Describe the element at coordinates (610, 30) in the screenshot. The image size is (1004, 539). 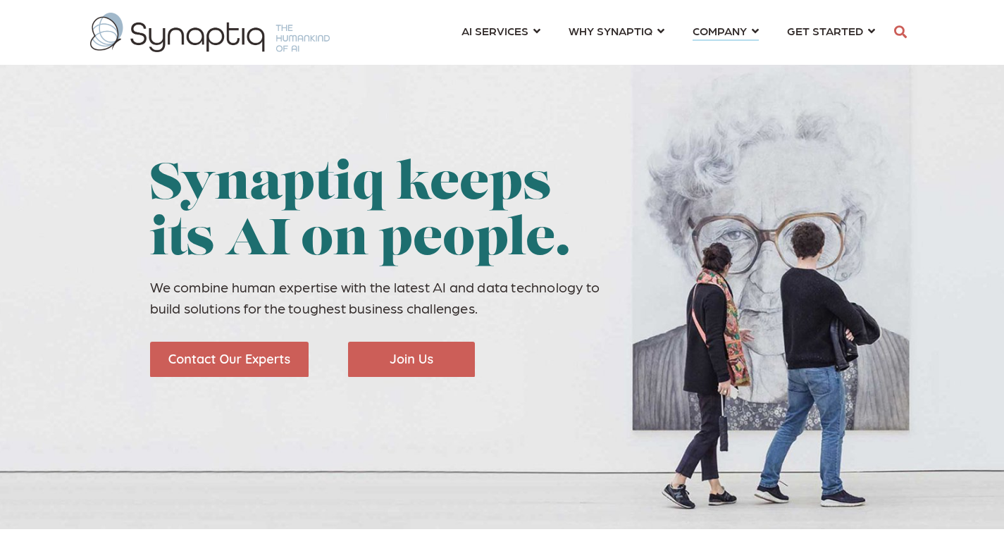
I see `span: WHY SYNAPTIQ` at that location.